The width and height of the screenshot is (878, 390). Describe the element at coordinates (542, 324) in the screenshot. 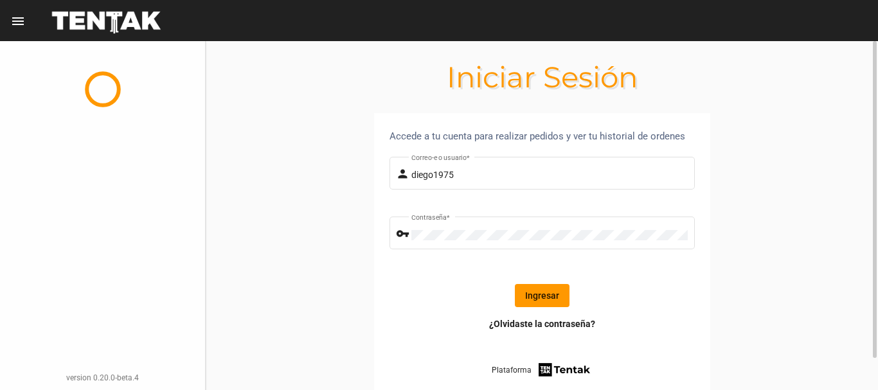

I see `a: ¿Olvidaste la contraseña?` at that location.